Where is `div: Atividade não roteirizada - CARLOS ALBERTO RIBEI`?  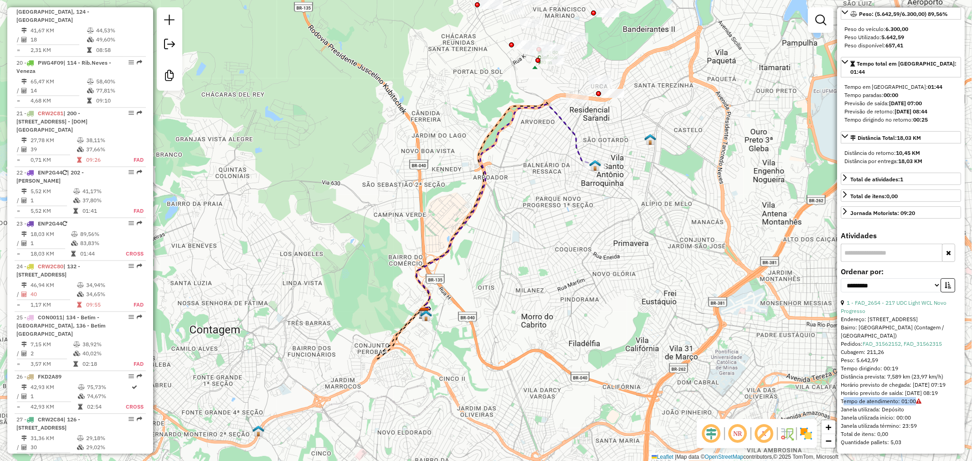 div: Atividade não roteirizada - CARLOS ALBERTO RIBEI is located at coordinates (600, 80).